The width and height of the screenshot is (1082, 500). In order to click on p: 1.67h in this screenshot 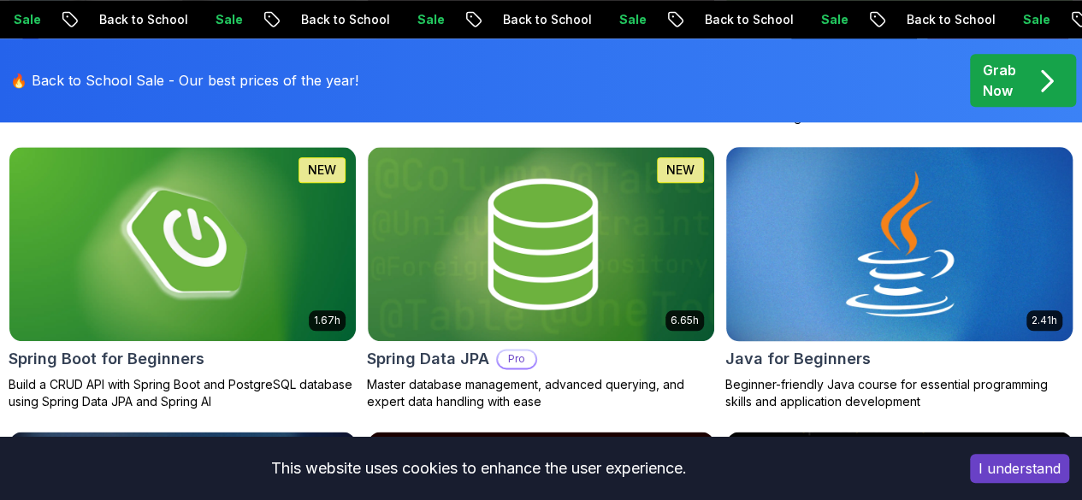, I will do `click(327, 321)`.